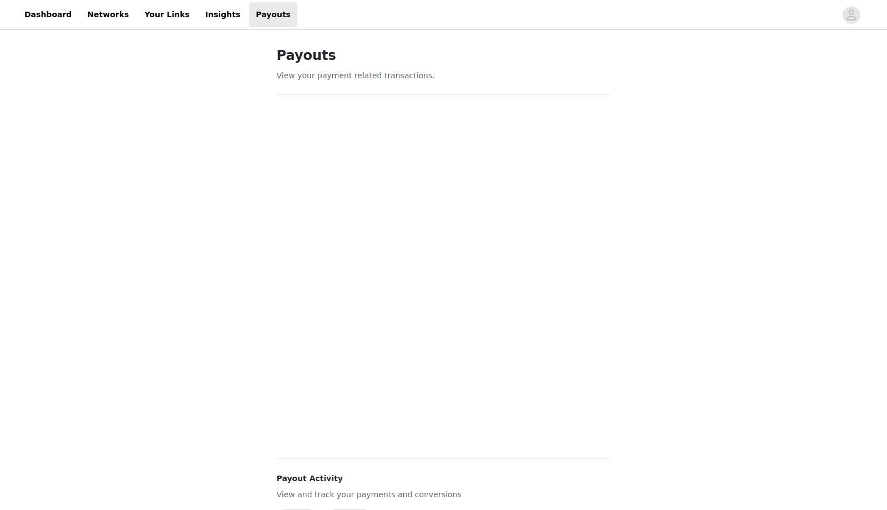  What do you see at coordinates (444, 75) in the screenshot?
I see `p: View your payment related transactions.` at bounding box center [444, 75].